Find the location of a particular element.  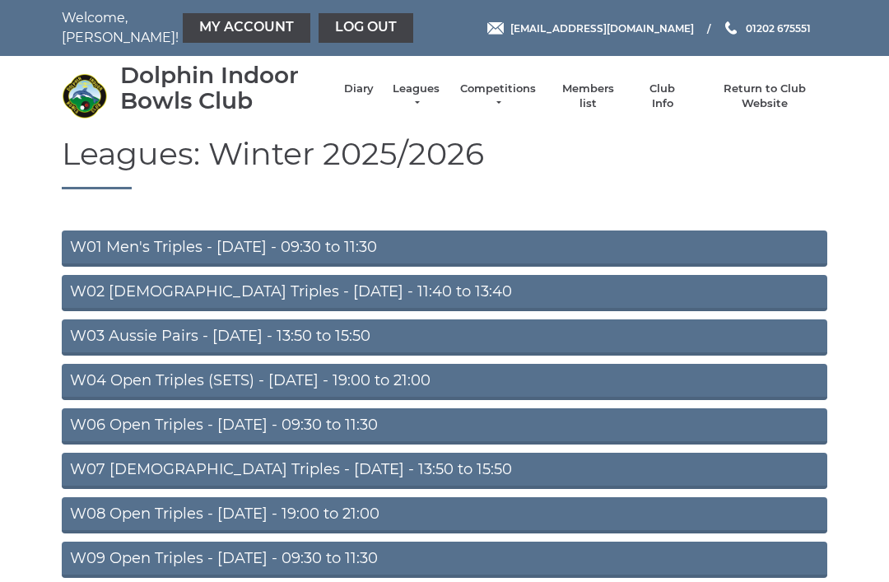

a: Leagues is located at coordinates (416, 96).